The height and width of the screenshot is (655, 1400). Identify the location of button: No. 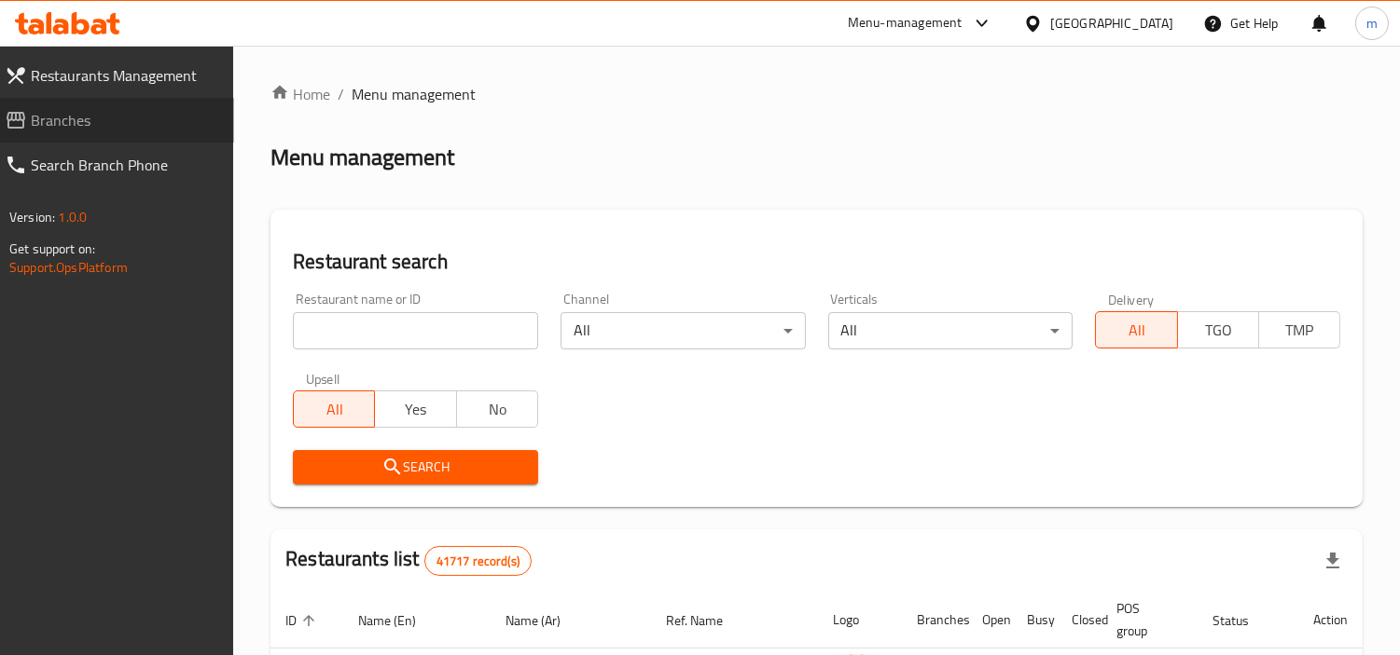
(497, 409).